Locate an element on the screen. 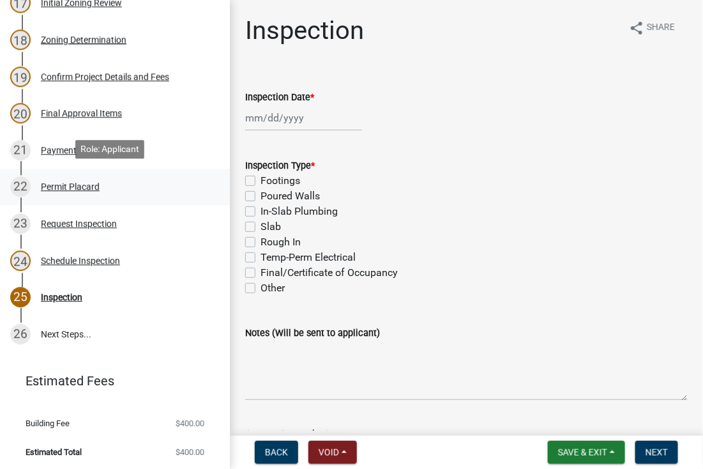 Image resolution: width=703 pixels, height=469 pixels. div: 22 is located at coordinates (20, 187).